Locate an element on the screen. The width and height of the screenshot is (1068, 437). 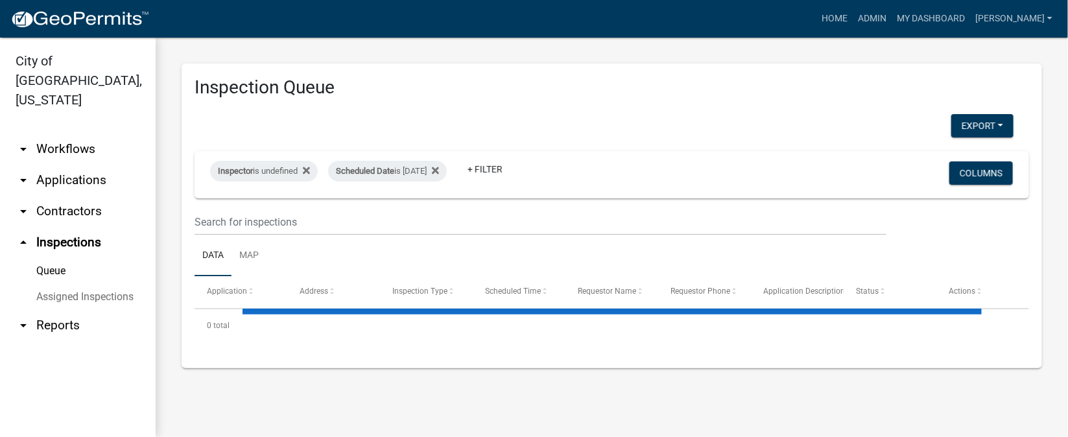
span: Actions is located at coordinates (961, 291).